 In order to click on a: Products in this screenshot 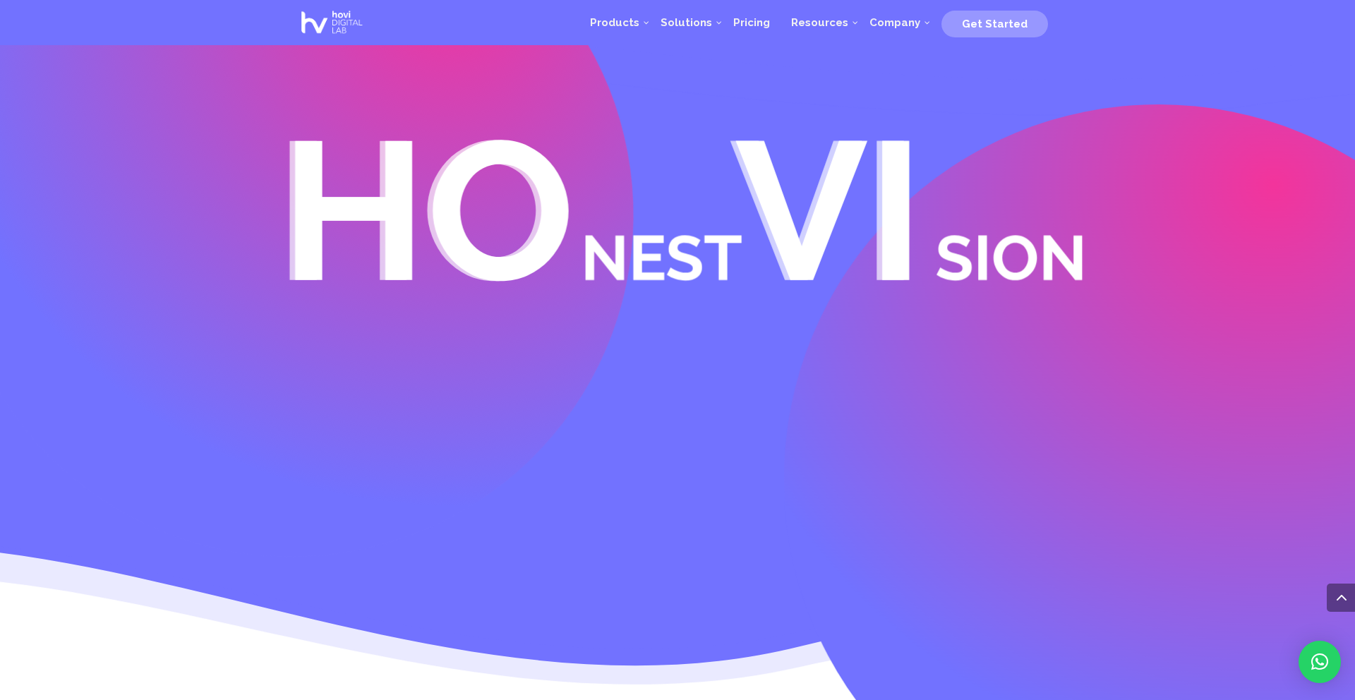, I will do `click(614, 23)`.